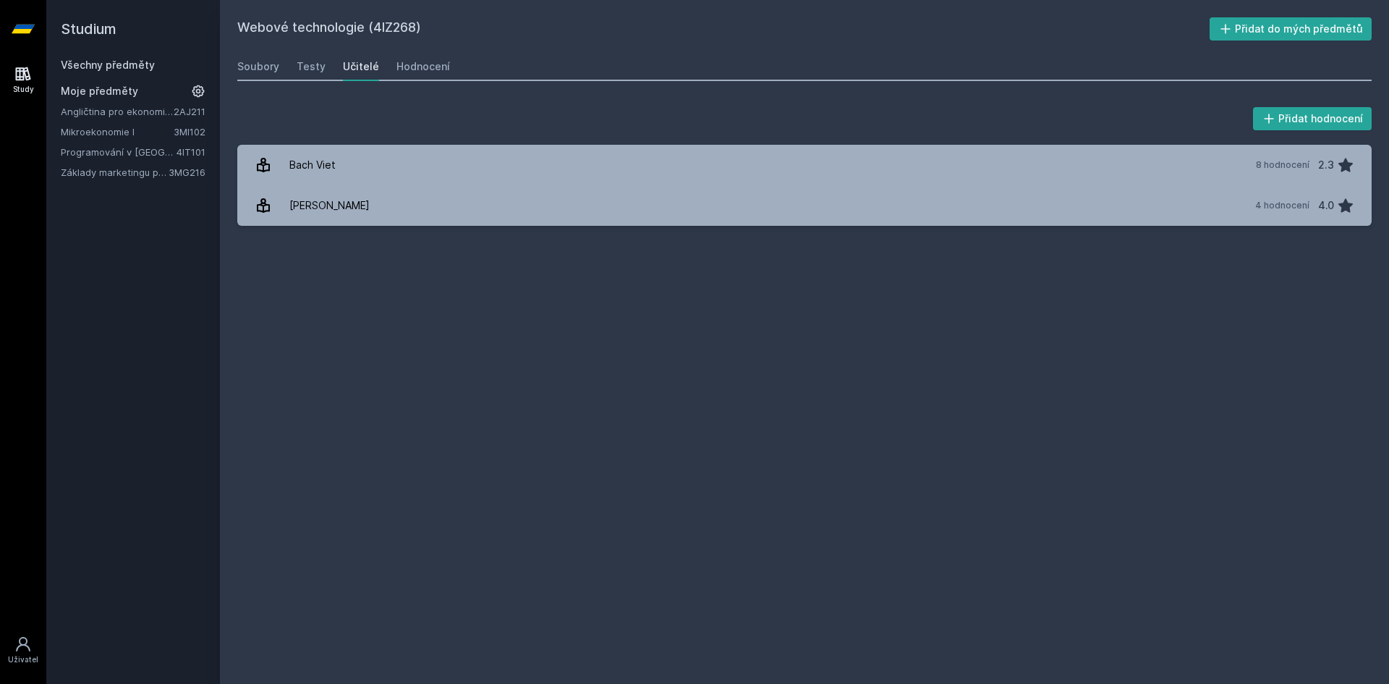  I want to click on a: Uživatel, so click(23, 650).